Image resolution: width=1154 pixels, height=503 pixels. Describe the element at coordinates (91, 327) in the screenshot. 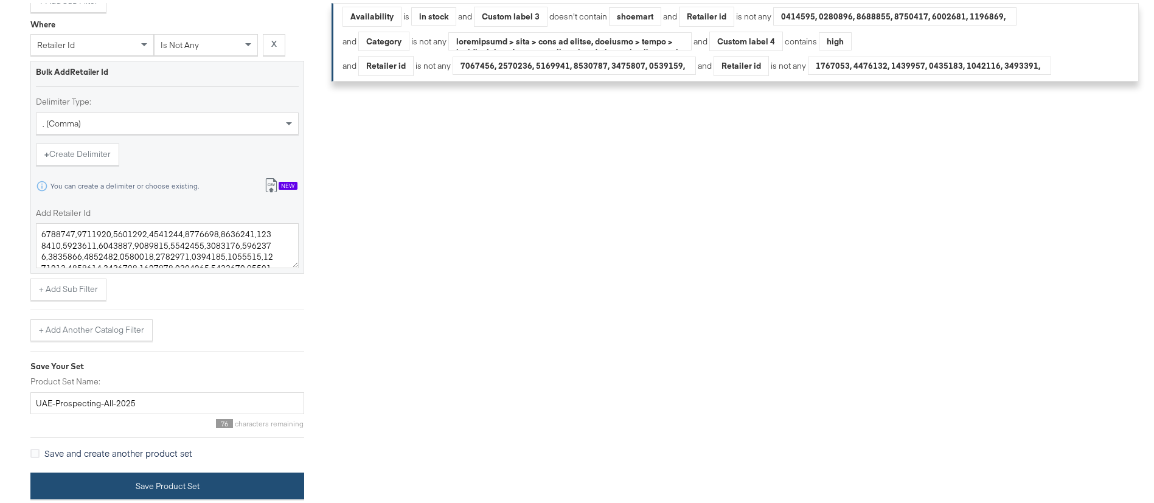

I see `button: + Add Another Catalog Filter` at that location.